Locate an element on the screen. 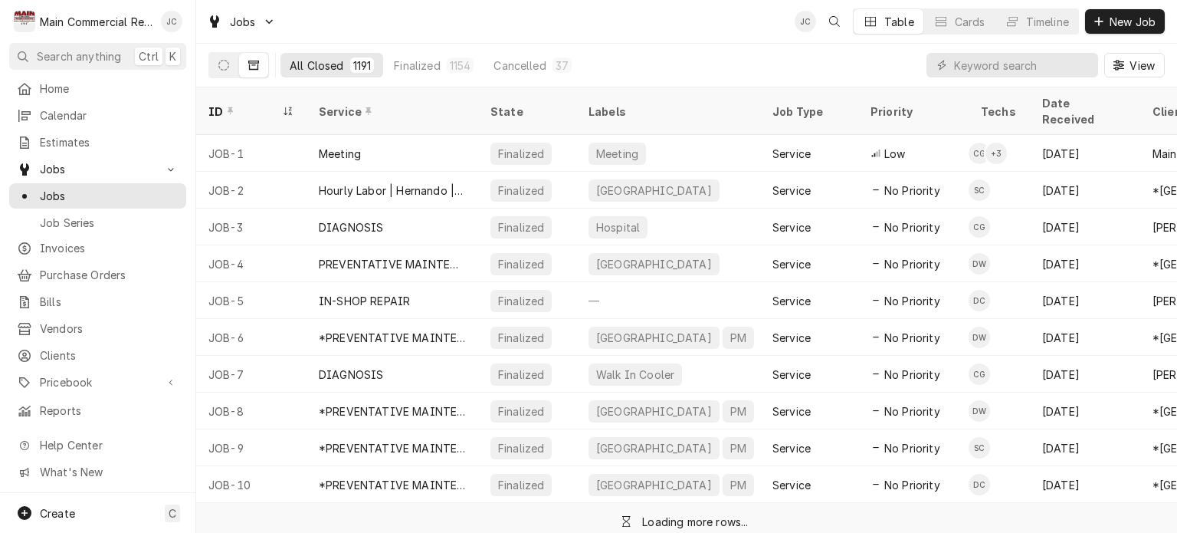 The image size is (1177, 533). div: Cards is located at coordinates (970, 21).